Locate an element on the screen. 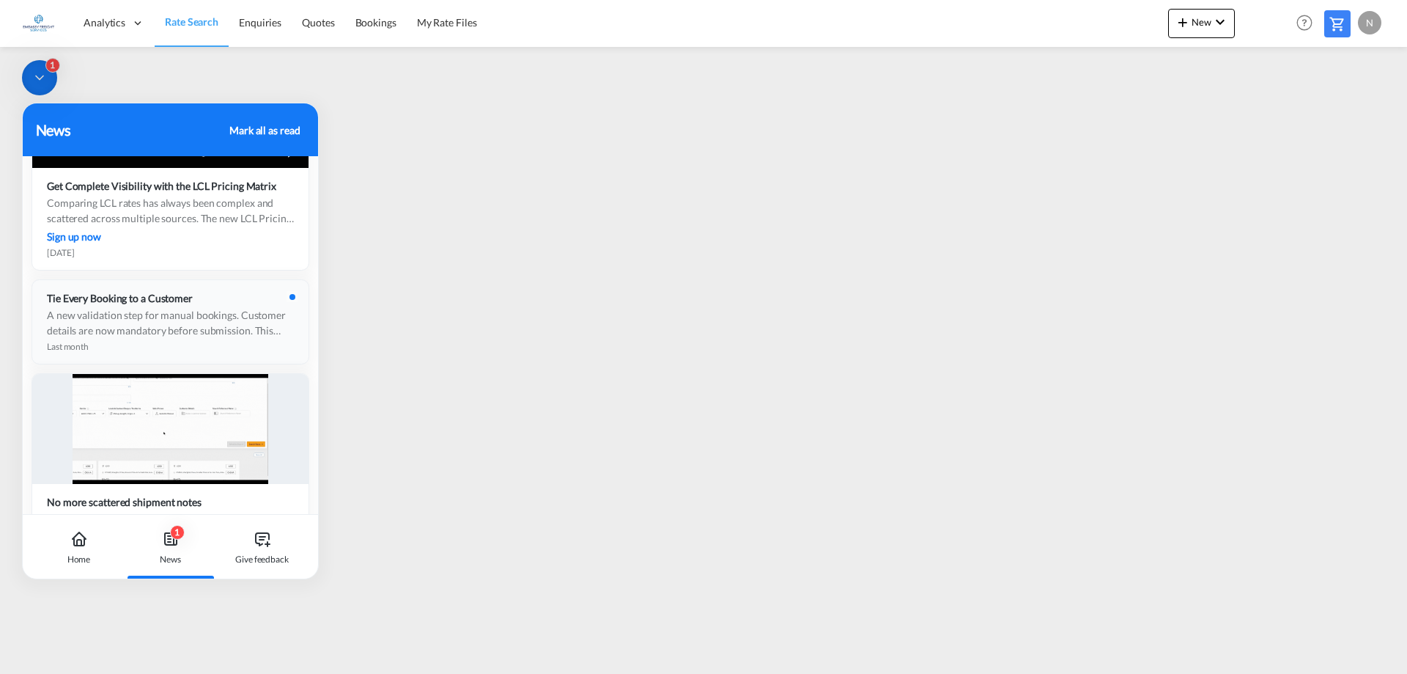 This screenshot has height=674, width=1407. div: Help is located at coordinates (1308, 23).